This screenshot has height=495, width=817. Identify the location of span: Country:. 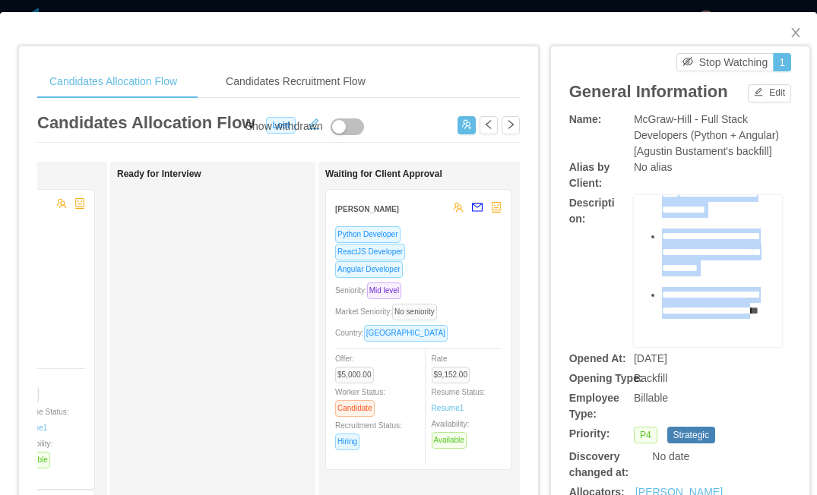
(394, 333).